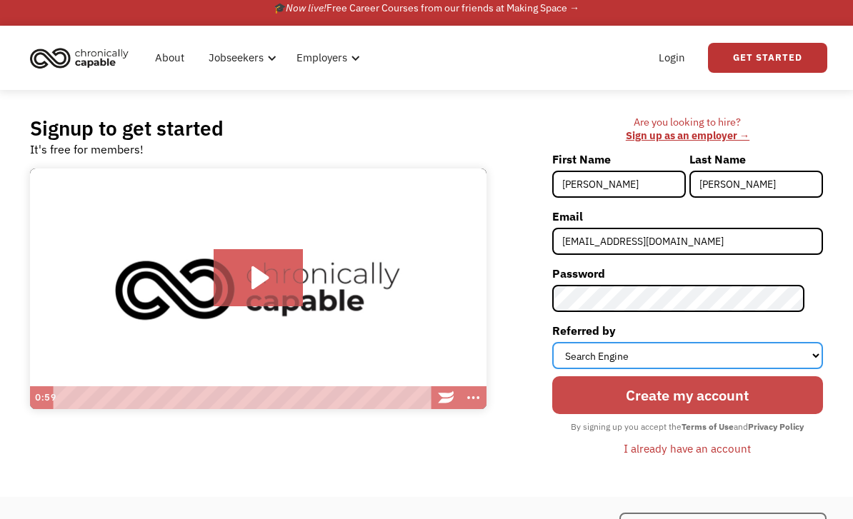 The image size is (853, 519). I want to click on div: By signing up you accept the and, so click(687, 427).